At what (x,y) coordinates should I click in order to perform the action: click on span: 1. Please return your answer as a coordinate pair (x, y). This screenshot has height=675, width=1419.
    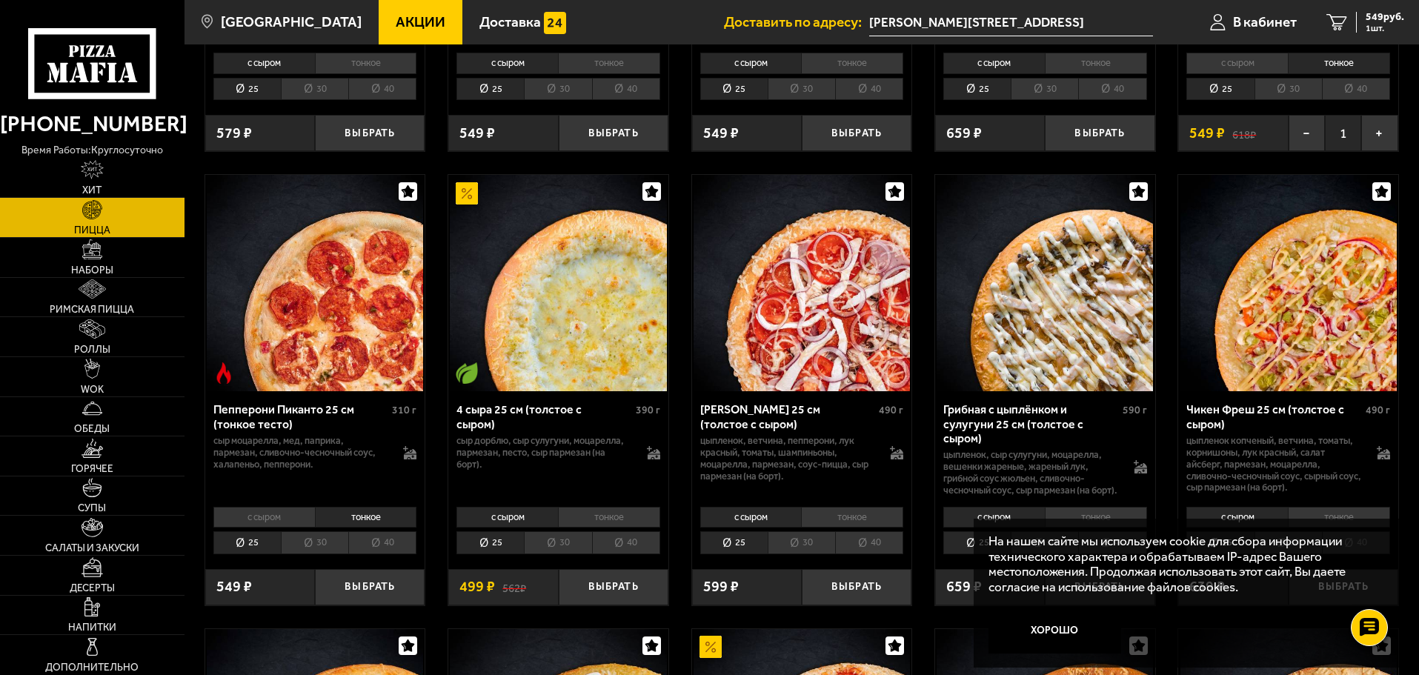
    Looking at the image, I should click on (1343, 133).